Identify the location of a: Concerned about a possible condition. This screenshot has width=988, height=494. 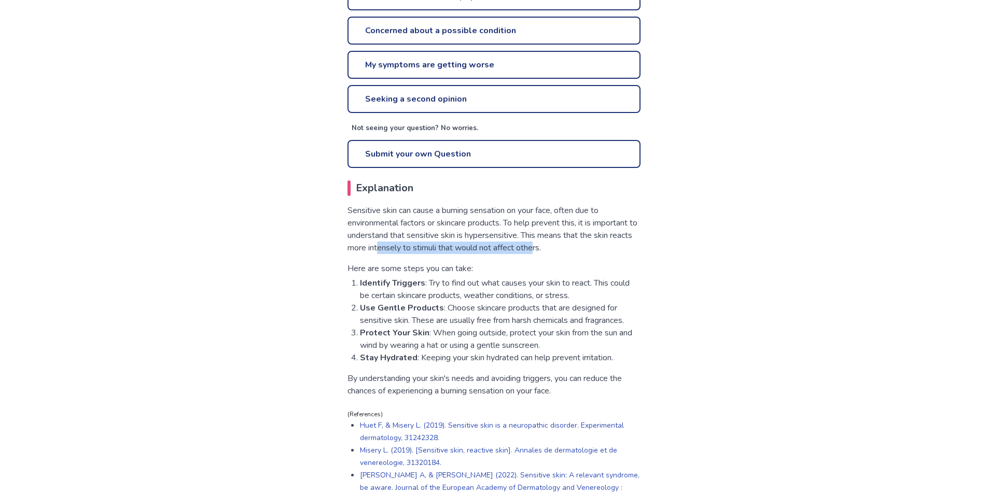
(494, 31).